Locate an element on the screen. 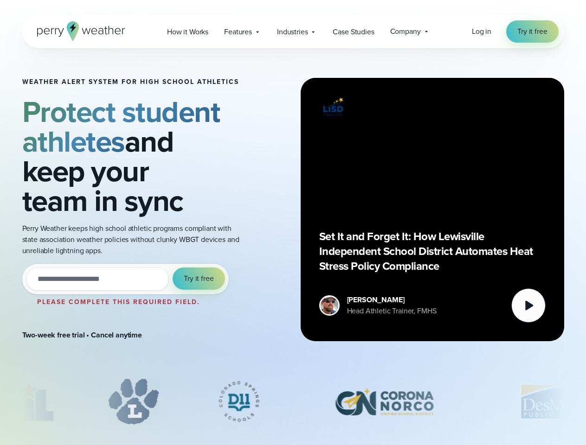  span: How it Works is located at coordinates (187, 32).